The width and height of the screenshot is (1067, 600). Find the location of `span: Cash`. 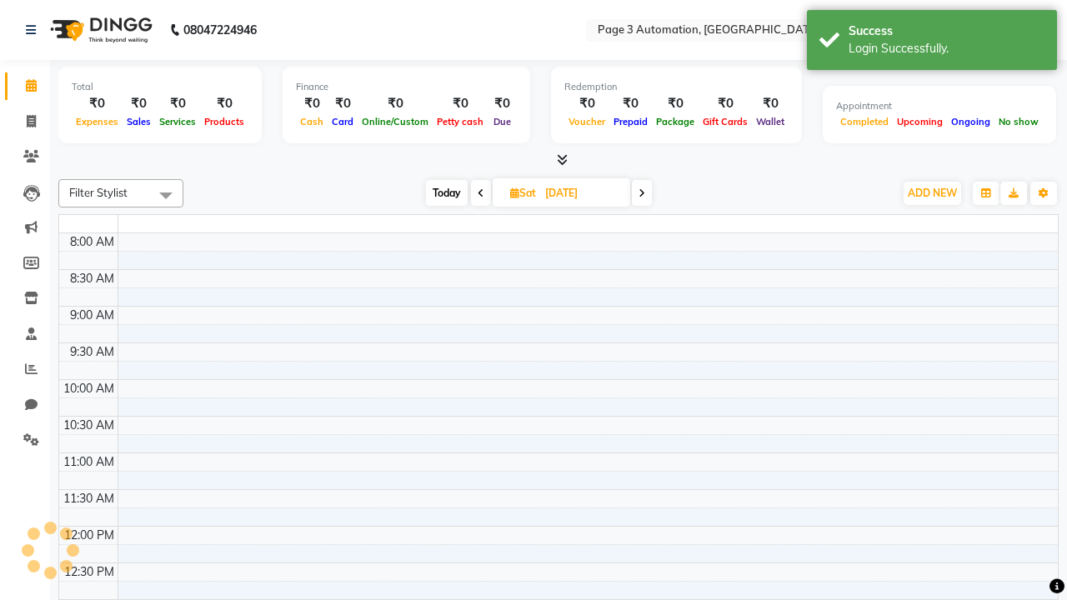

span: Cash is located at coordinates (312, 122).